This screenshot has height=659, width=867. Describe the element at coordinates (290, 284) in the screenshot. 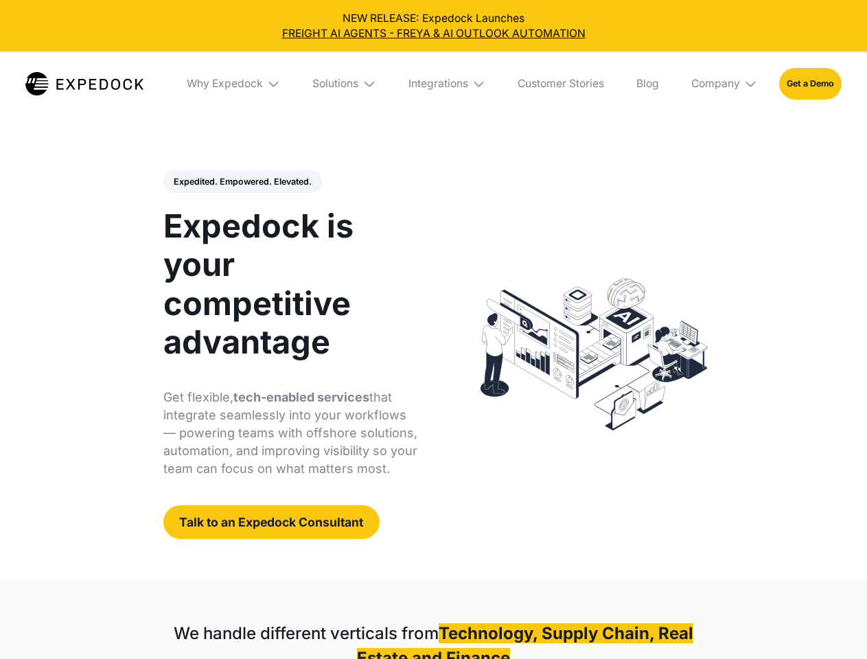

I see `h1: Expedock is your competitive advantage` at that location.